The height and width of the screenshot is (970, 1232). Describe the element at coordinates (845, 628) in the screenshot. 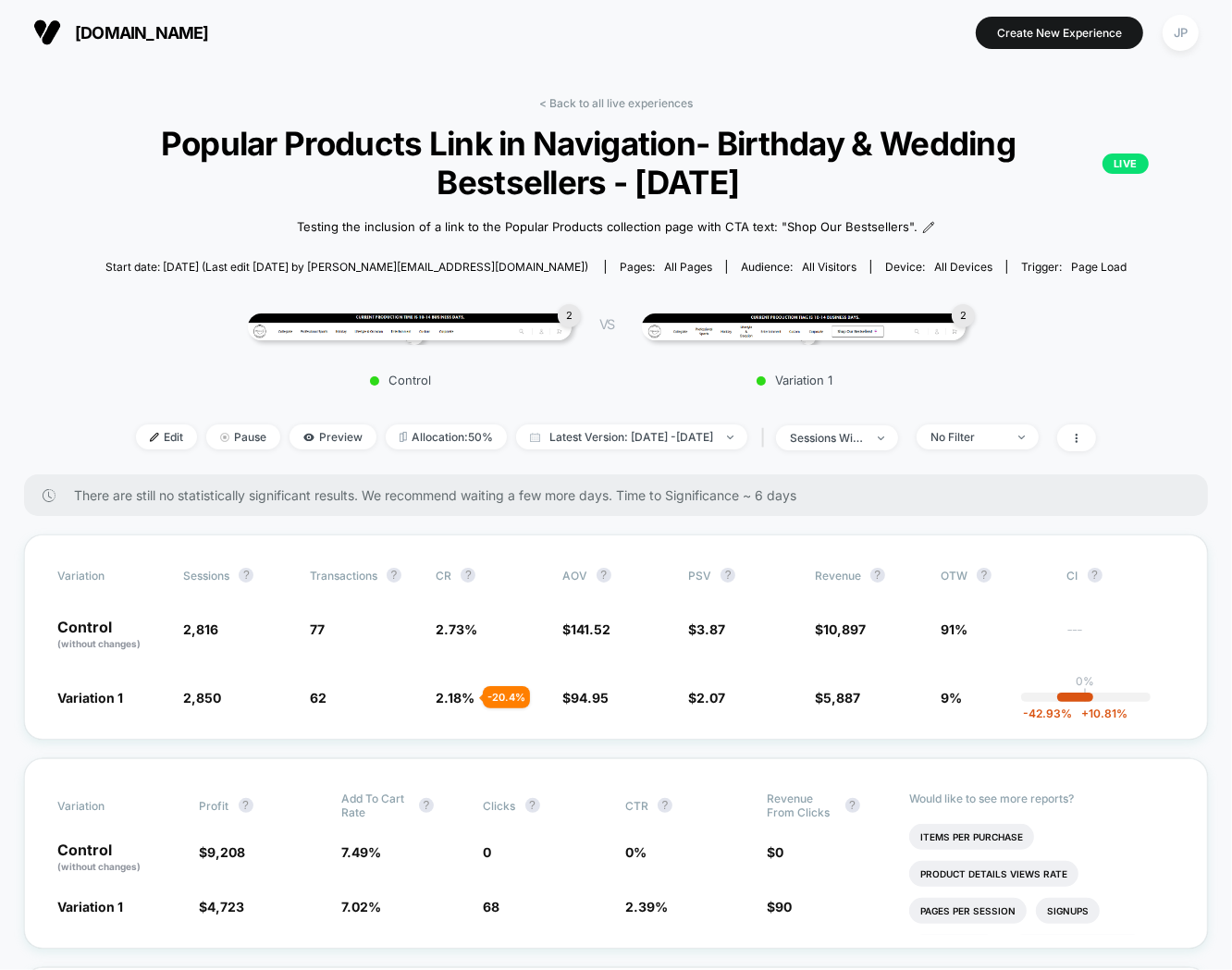

I see `span: 10,897` at that location.